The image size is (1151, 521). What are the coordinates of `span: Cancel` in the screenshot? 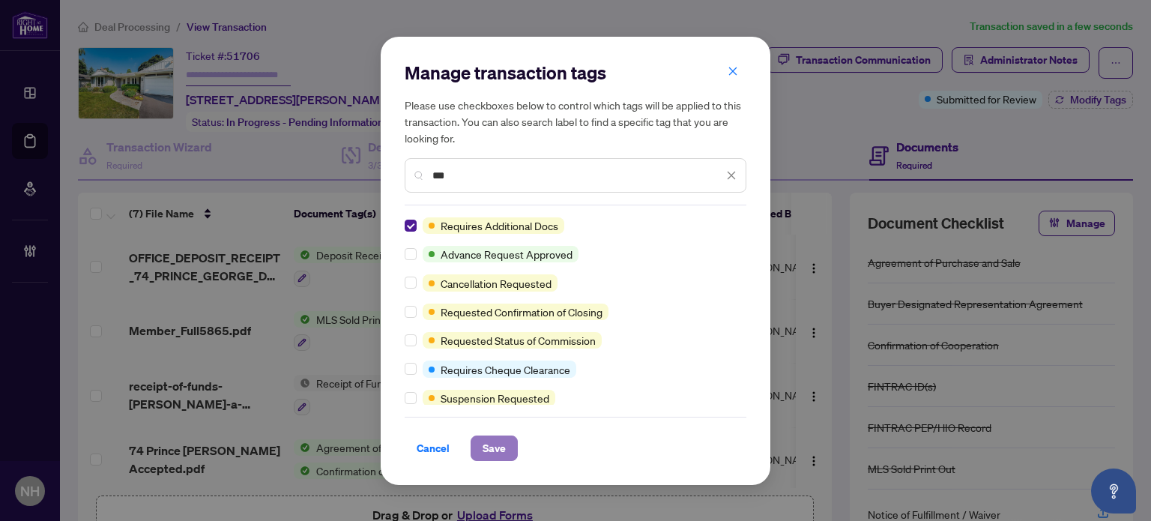 It's located at (433, 448).